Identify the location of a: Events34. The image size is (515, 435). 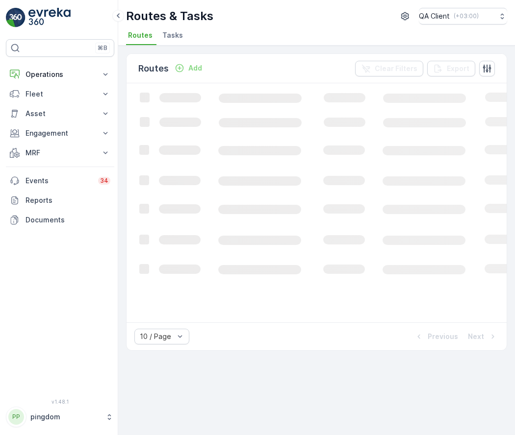
(60, 181).